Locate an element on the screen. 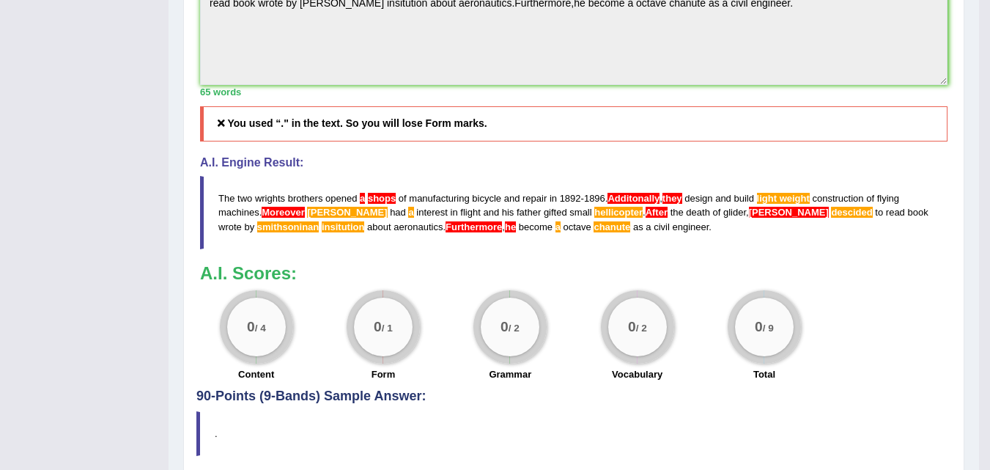  span: read is located at coordinates (895, 212).